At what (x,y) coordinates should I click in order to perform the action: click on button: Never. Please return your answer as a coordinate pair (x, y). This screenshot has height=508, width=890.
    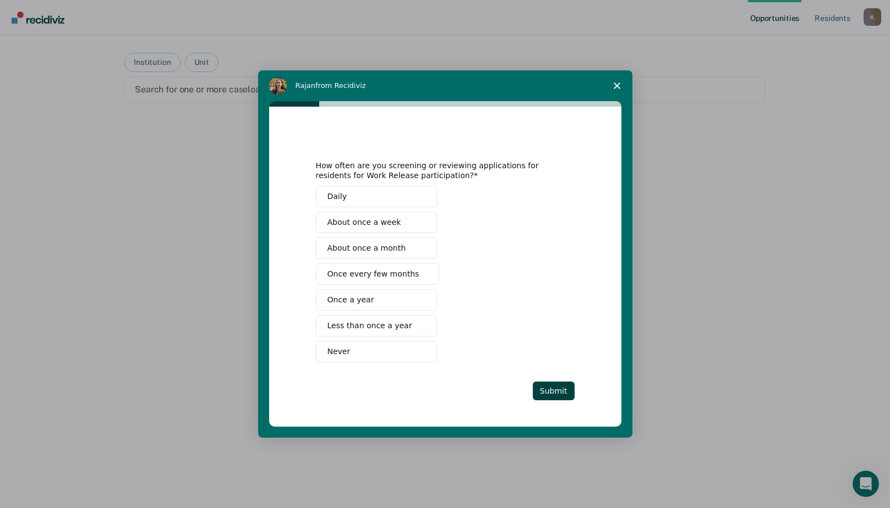
    Looking at the image, I should click on (376, 352).